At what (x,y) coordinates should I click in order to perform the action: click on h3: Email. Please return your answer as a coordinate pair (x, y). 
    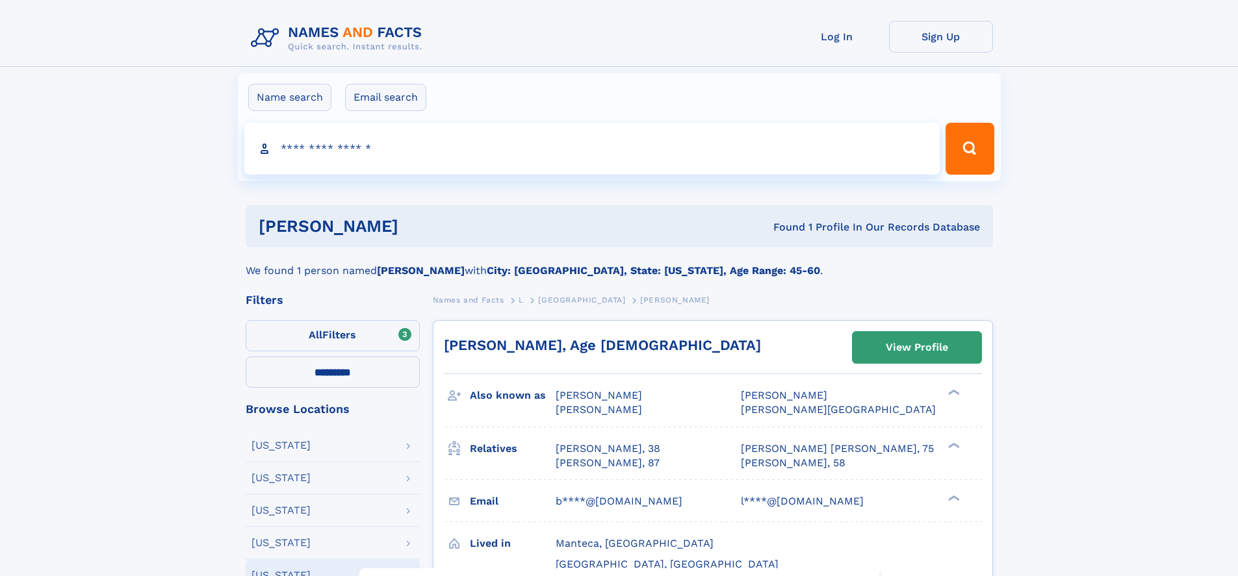
    Looking at the image, I should click on (513, 502).